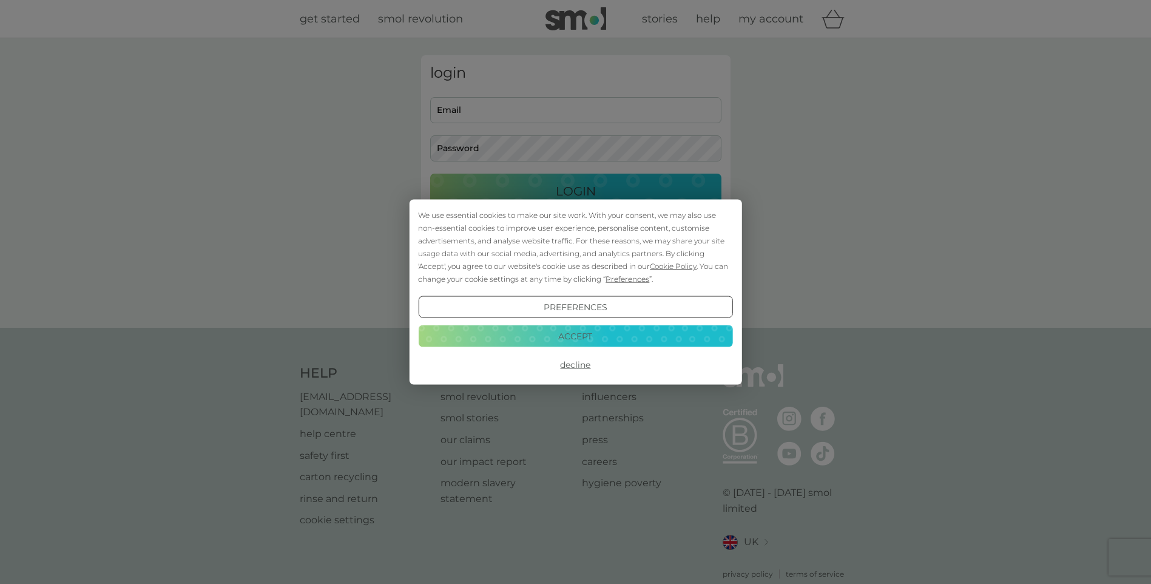 This screenshot has height=584, width=1151. What do you see at coordinates (575, 247) in the screenshot?
I see `div: We use essential cookies to make our site work. With your consent, we may also use non-essential ...` at bounding box center [575, 247].